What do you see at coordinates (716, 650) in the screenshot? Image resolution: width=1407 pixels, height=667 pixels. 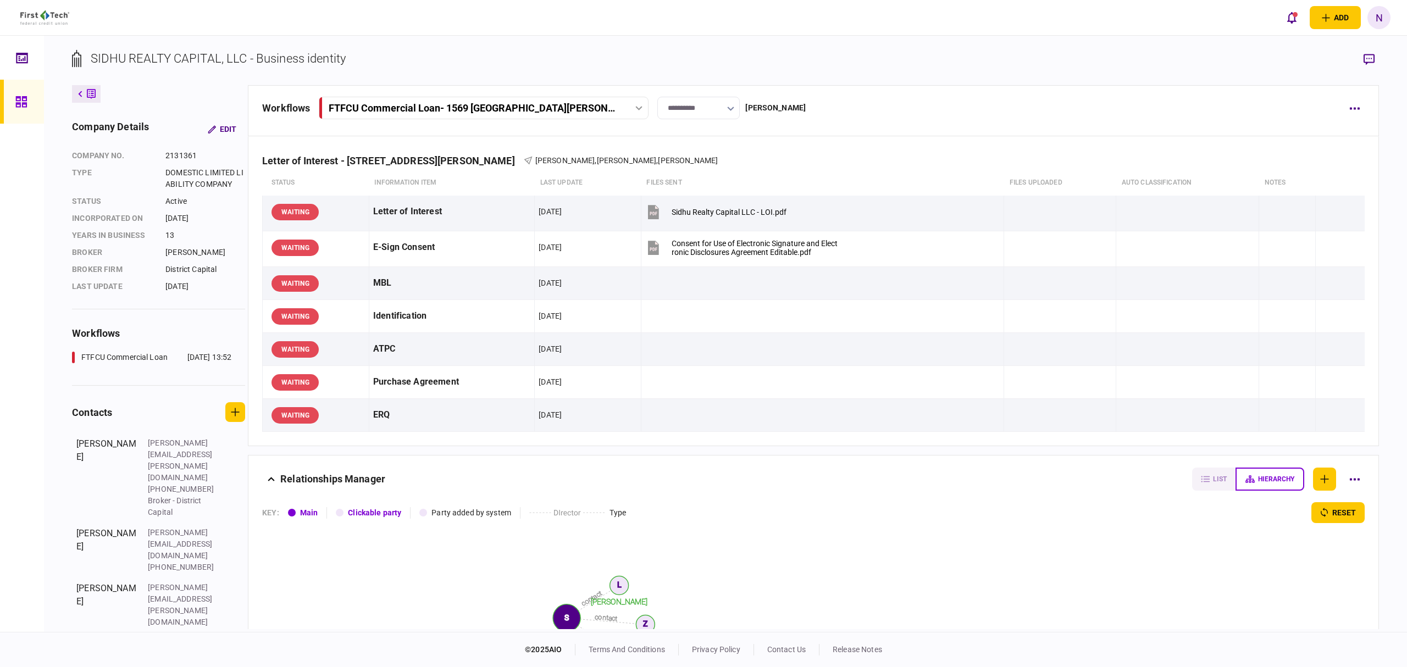 I see `a: privacy policy` at bounding box center [716, 650].